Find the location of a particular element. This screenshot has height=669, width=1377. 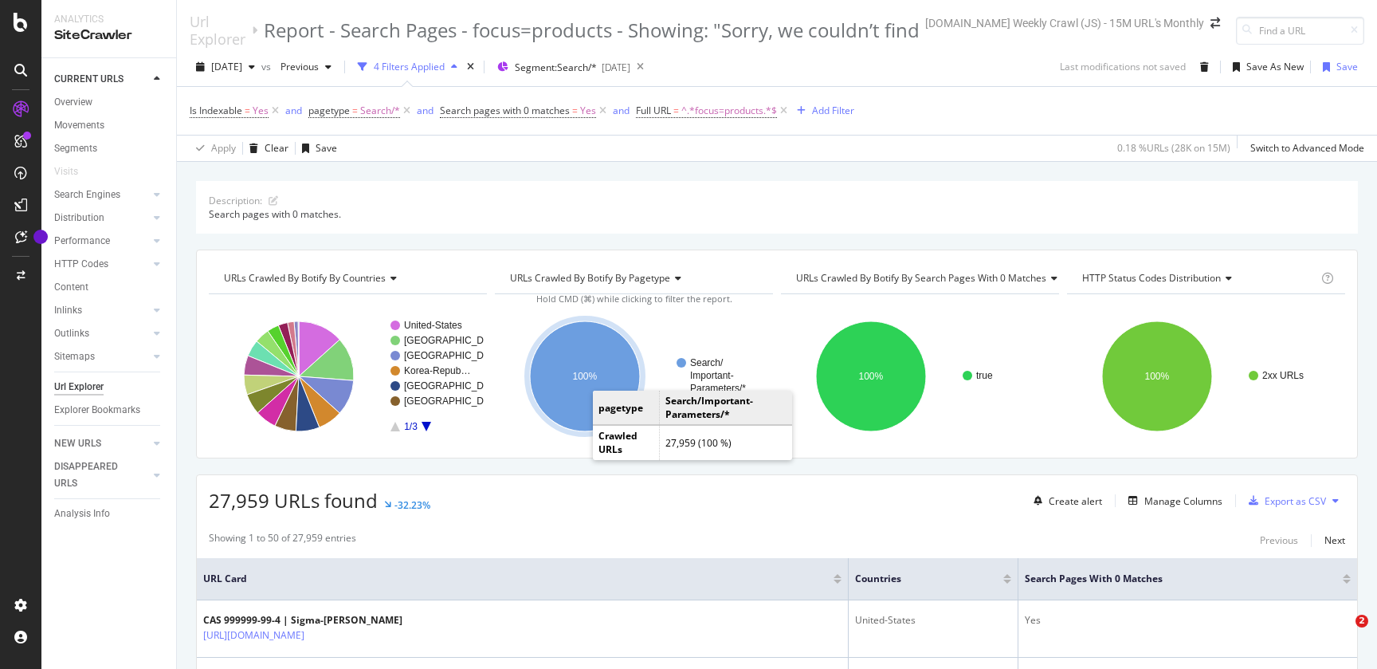

div: Search Engines is located at coordinates (87, 194).